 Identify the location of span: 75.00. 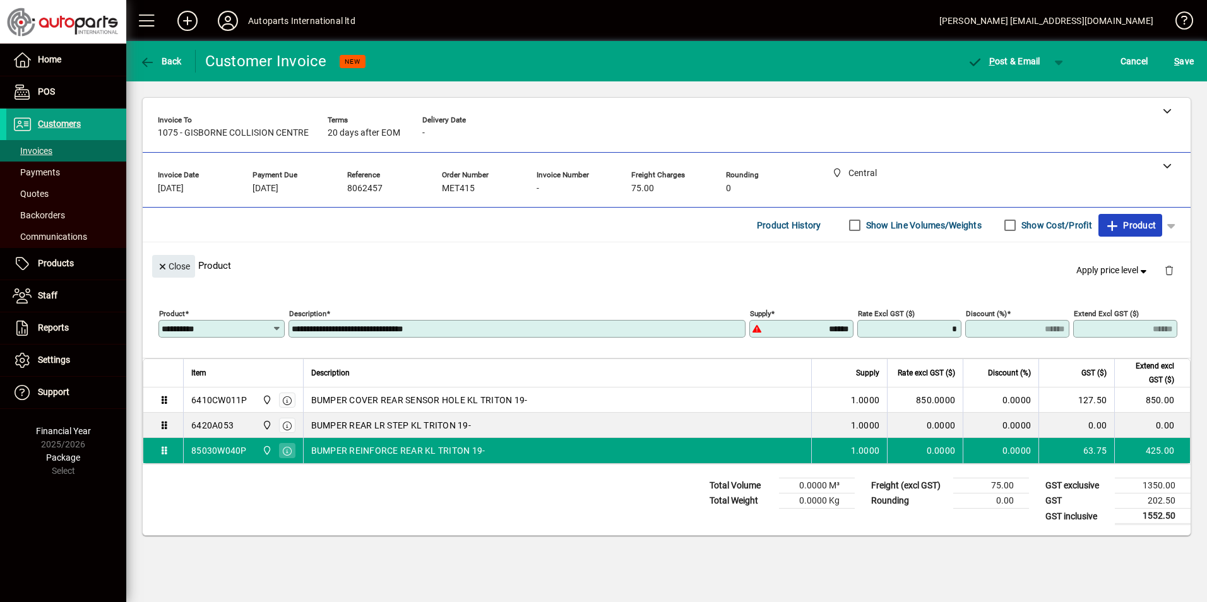
(643, 189).